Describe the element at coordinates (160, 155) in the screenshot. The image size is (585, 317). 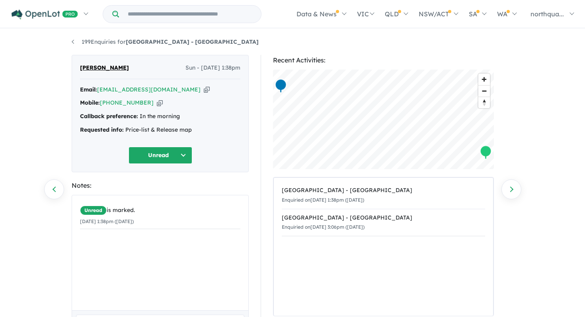
I see `button: Unread` at that location.